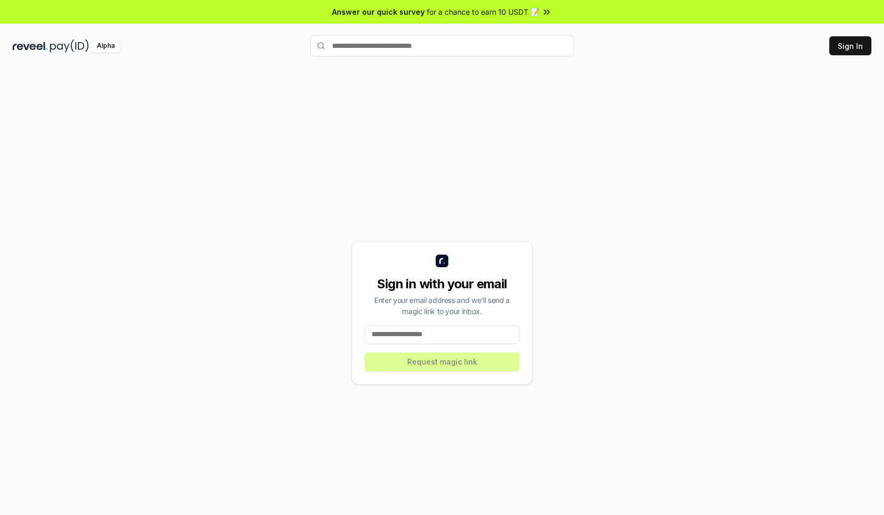 The image size is (884, 515). I want to click on button: Sign In, so click(850, 46).